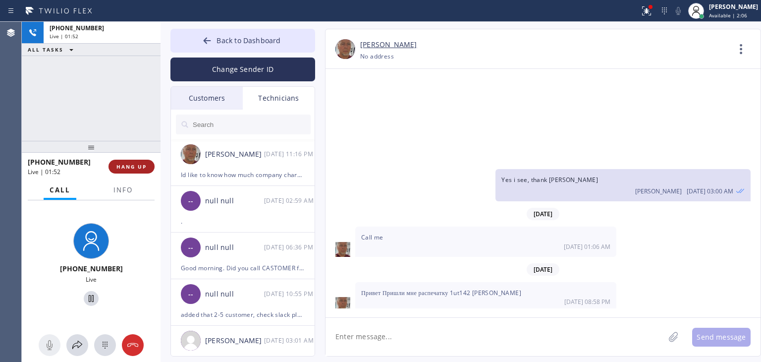 The height and width of the screenshot is (362, 761). I want to click on input: Search, so click(251, 124).